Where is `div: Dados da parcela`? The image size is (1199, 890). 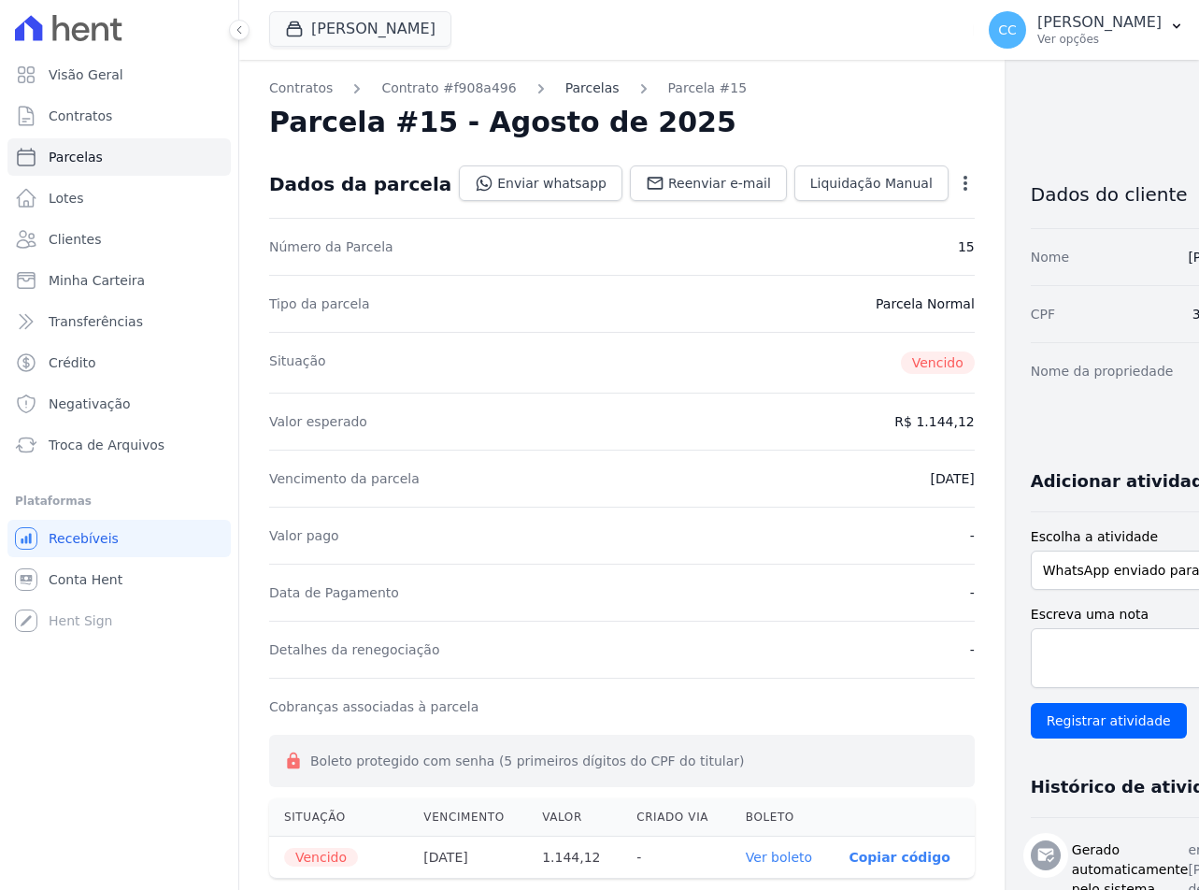 div: Dados da parcela is located at coordinates (360, 184).